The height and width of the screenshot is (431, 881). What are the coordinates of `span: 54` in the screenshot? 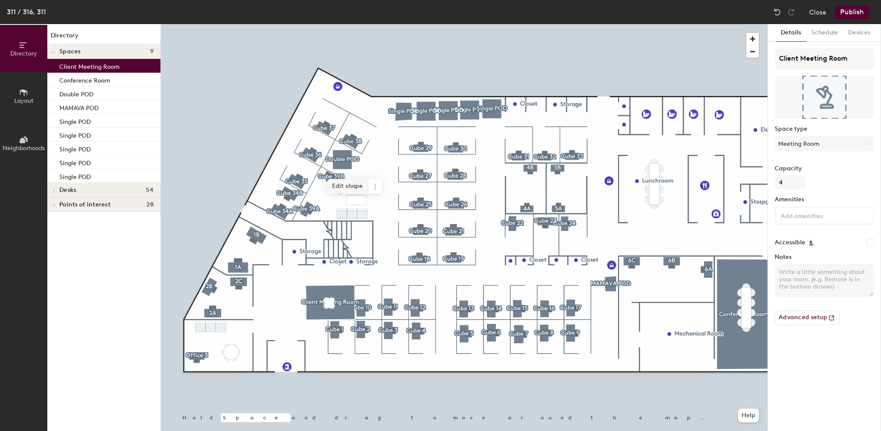 It's located at (150, 190).